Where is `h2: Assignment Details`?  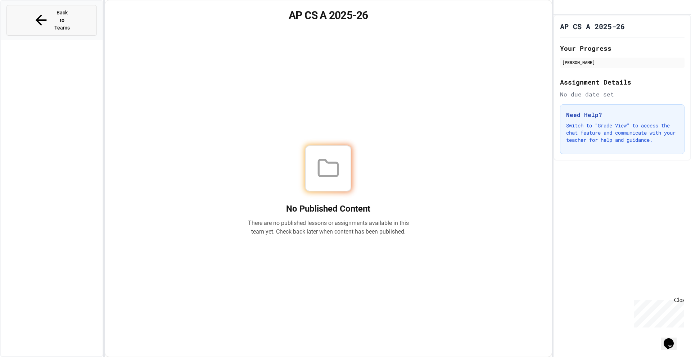 h2: Assignment Details is located at coordinates (622, 82).